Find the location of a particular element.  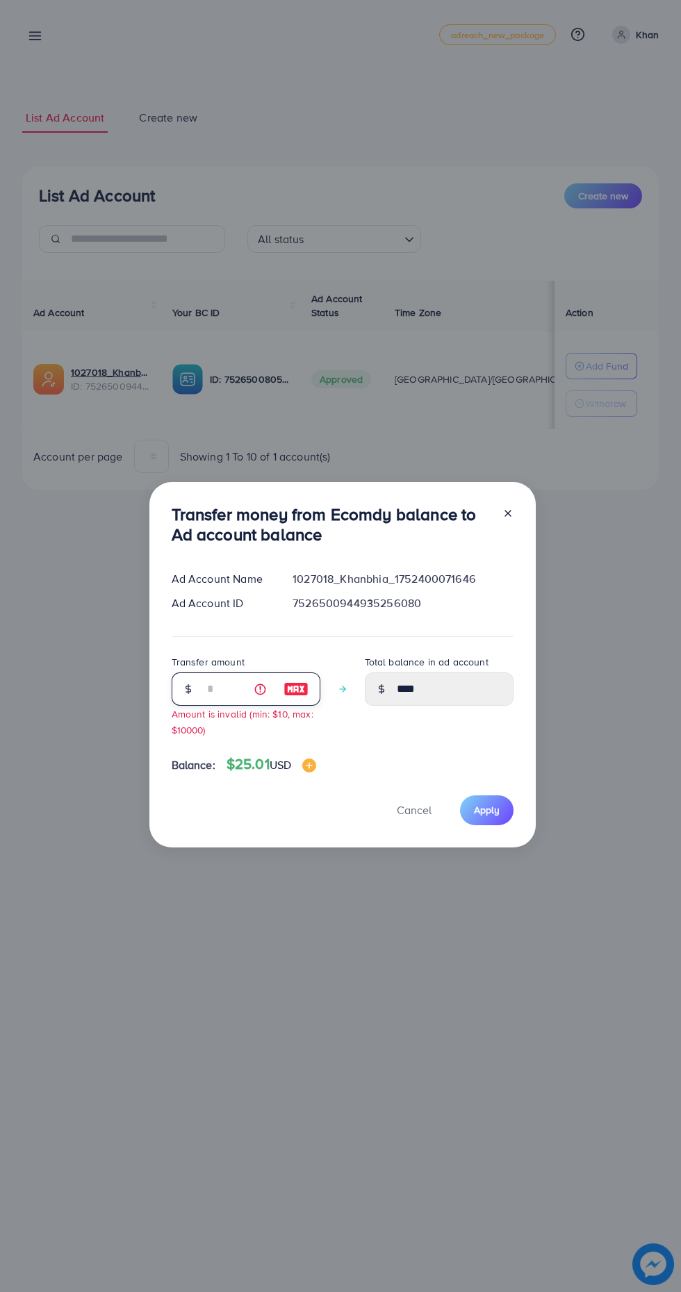

span: USD is located at coordinates (280, 765).